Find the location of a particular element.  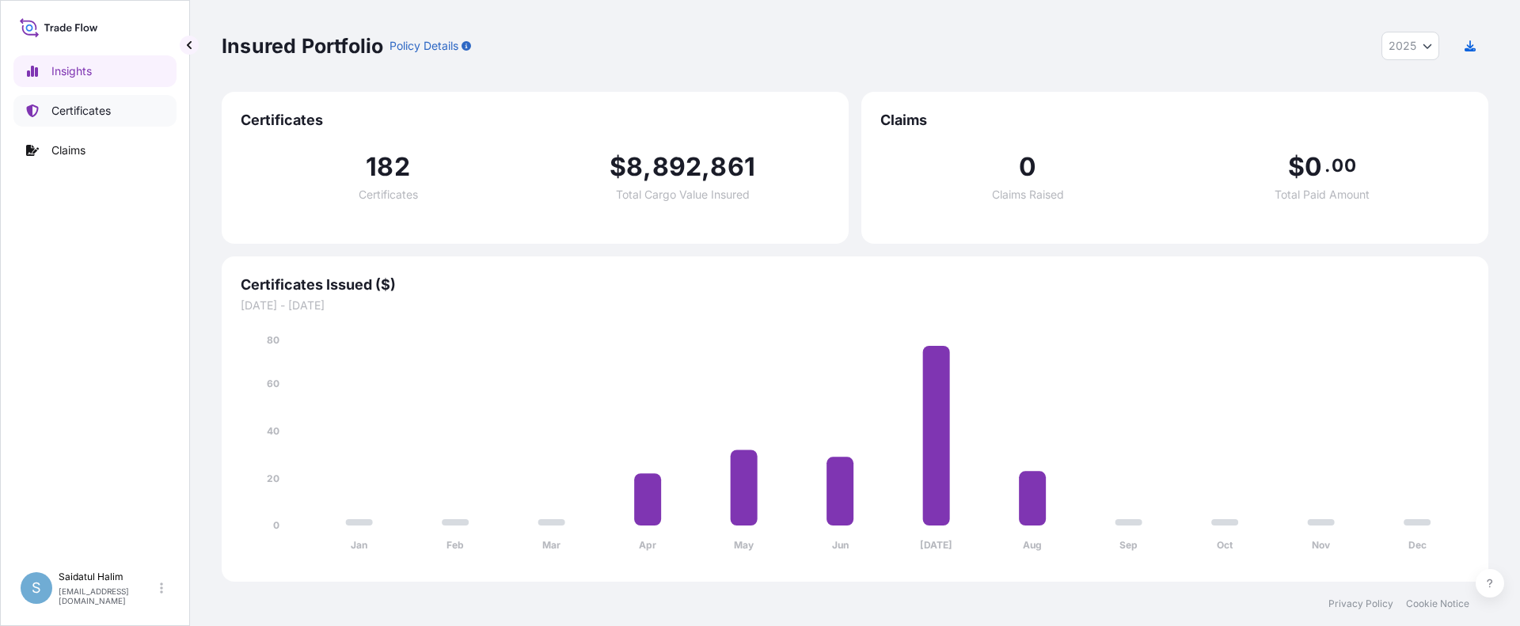

tspan: 80 is located at coordinates (273, 340).